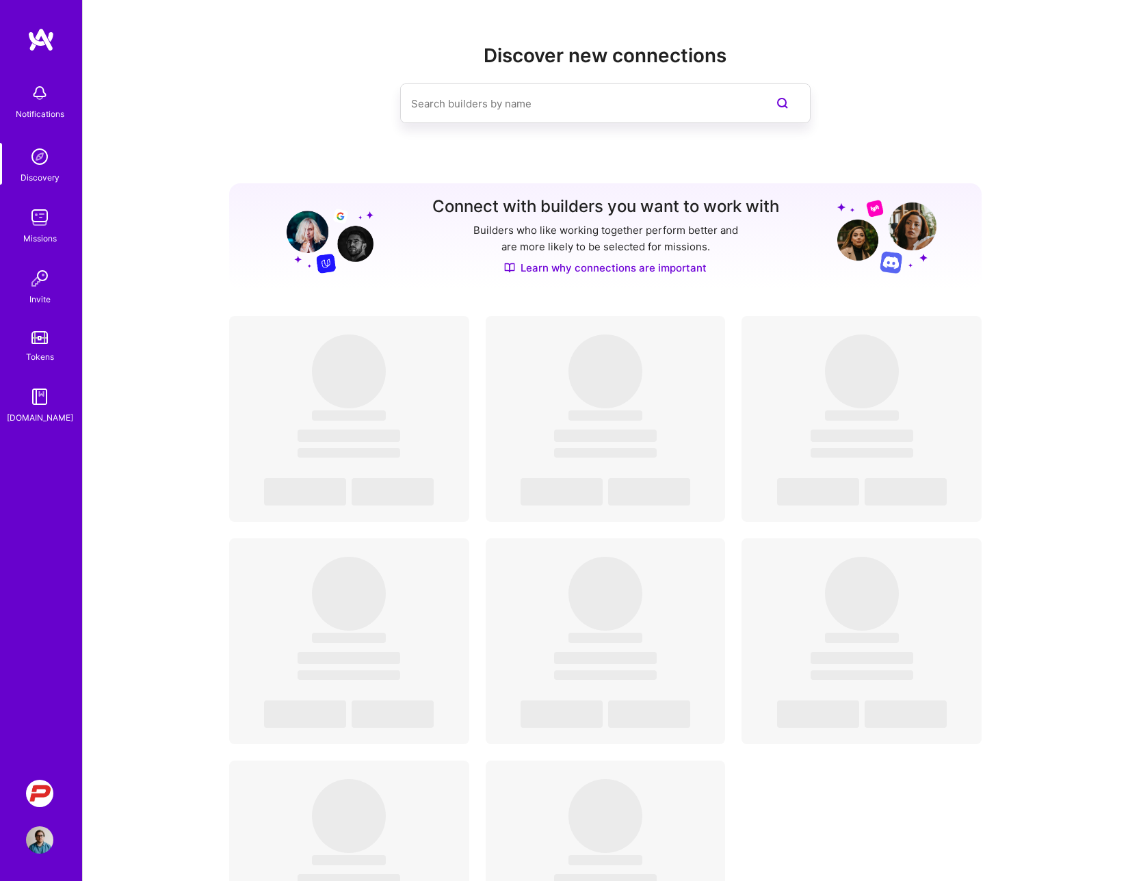 This screenshot has width=1128, height=881. I want to click on a: Learn why connections are important, so click(605, 267).